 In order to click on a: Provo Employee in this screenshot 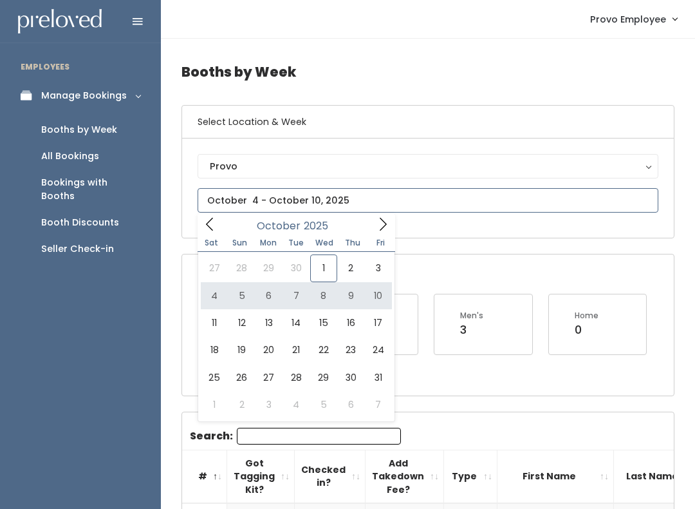, I will do `click(633, 19)`.